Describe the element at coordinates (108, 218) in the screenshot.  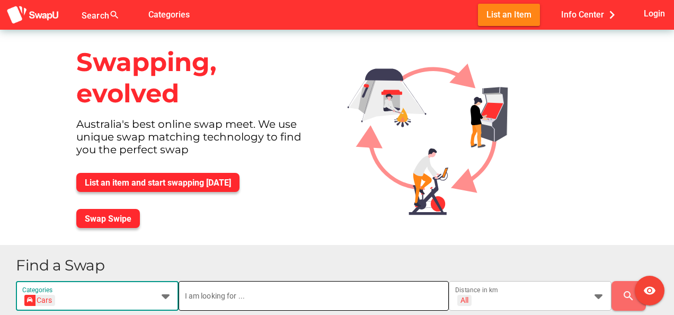
I see `span: Swap Swipe` at that location.